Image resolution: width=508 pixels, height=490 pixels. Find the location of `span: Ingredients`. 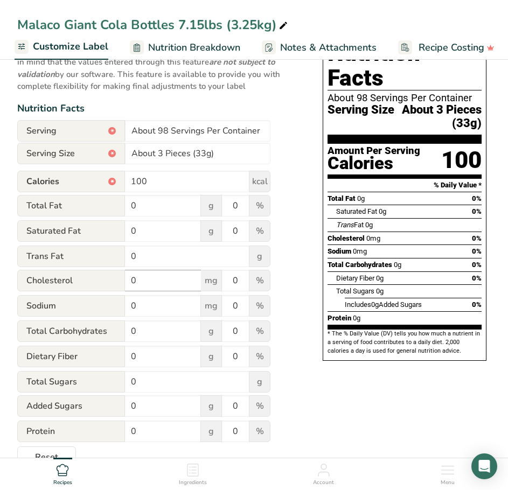

span: Ingredients is located at coordinates (193, 483).